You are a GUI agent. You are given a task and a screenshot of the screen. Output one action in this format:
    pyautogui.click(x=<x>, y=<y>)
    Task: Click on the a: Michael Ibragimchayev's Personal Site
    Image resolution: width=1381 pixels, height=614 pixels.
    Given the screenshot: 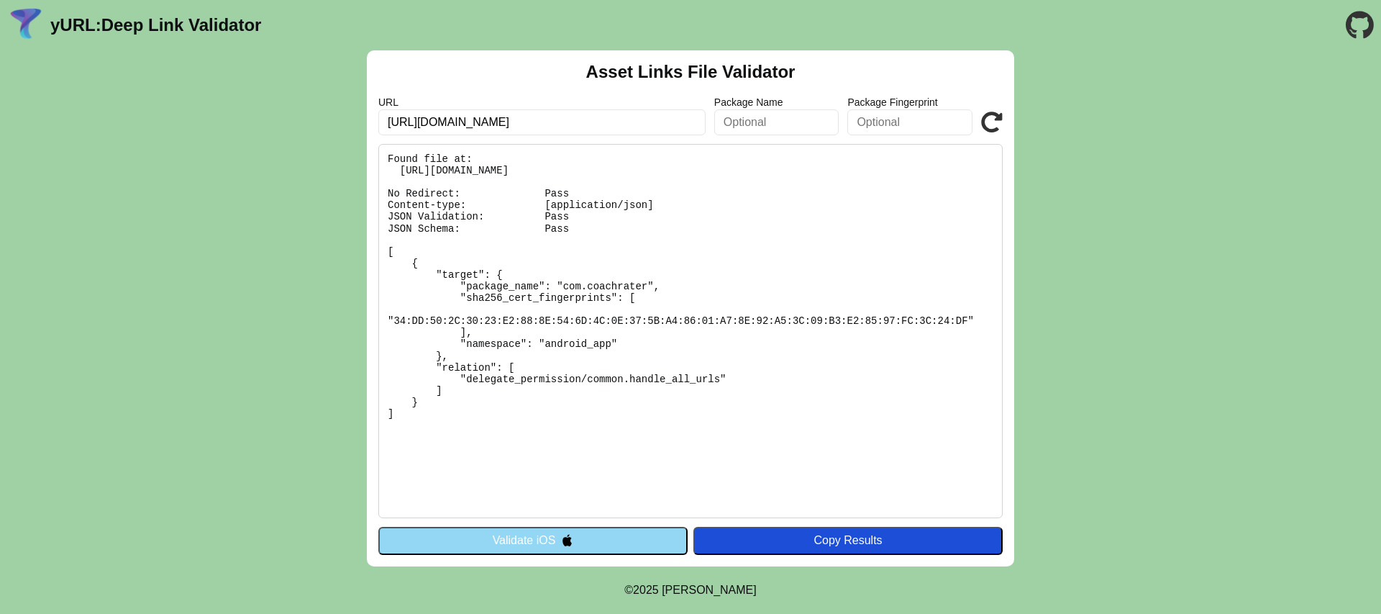 What is the action you would take?
    pyautogui.click(x=709, y=589)
    